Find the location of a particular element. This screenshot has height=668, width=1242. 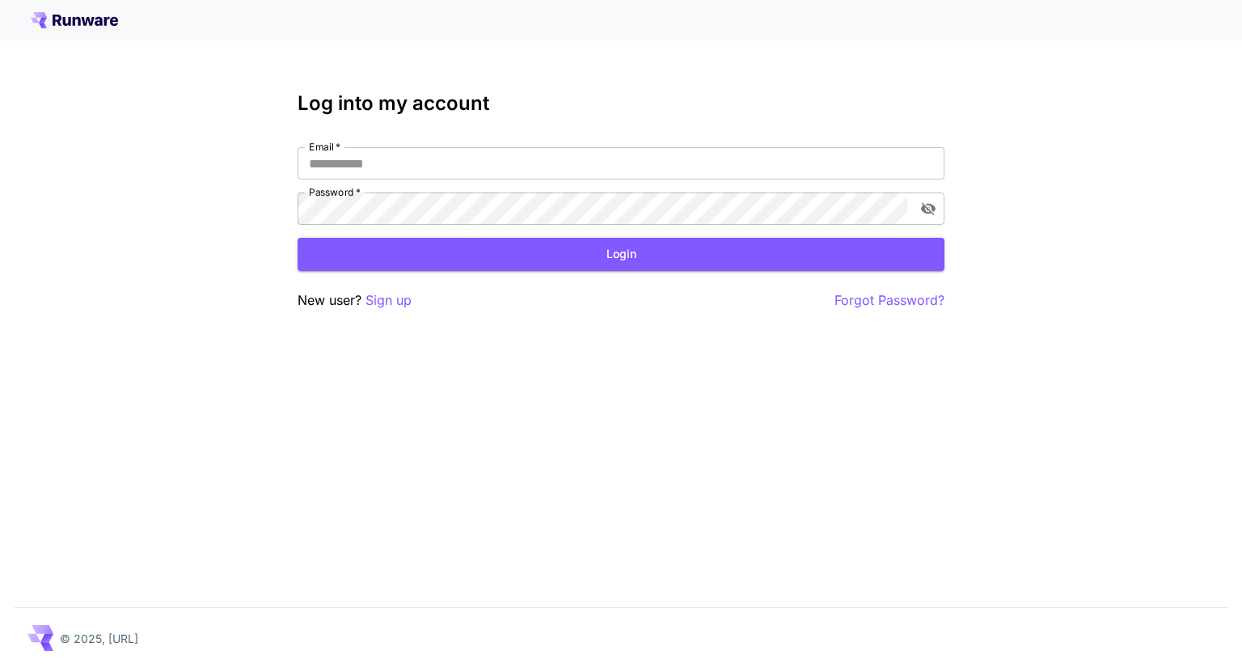

button: Sign up is located at coordinates (388, 300).